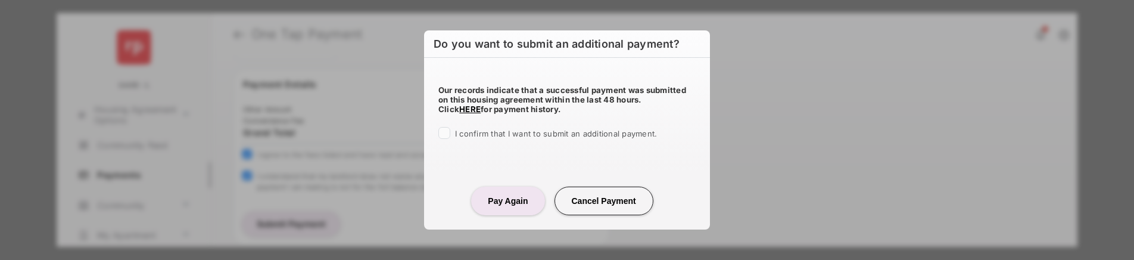  What do you see at coordinates (567, 44) in the screenshot?
I see `h6: Do you want to submit an additional payment?` at bounding box center [567, 44].